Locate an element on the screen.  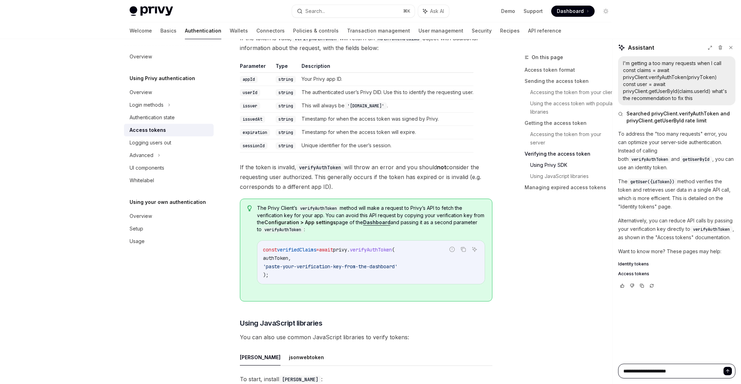
td: This will always be . is located at coordinates (386, 106).